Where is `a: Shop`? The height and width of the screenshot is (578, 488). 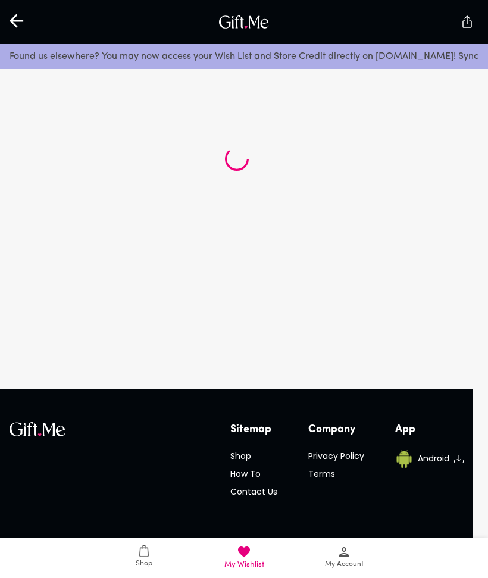 a: Shop is located at coordinates (144, 558).